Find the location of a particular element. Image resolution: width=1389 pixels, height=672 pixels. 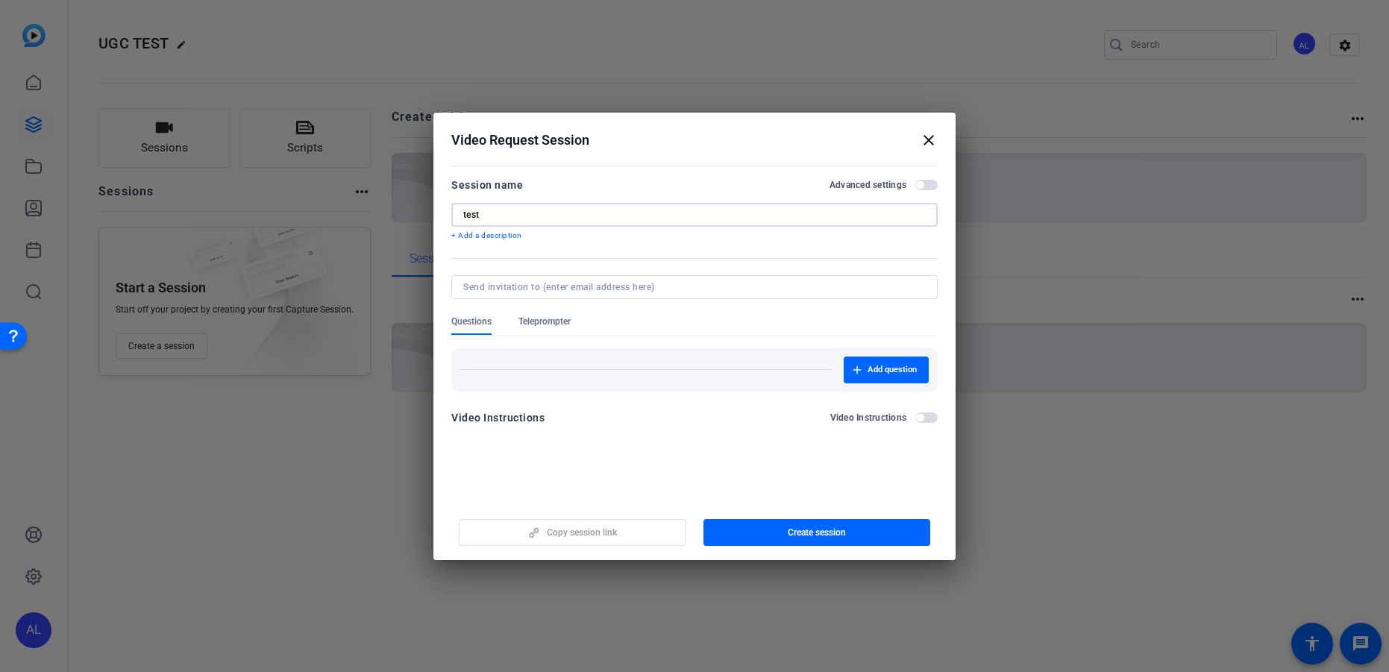

p: + Add a description is located at coordinates (694, 236).